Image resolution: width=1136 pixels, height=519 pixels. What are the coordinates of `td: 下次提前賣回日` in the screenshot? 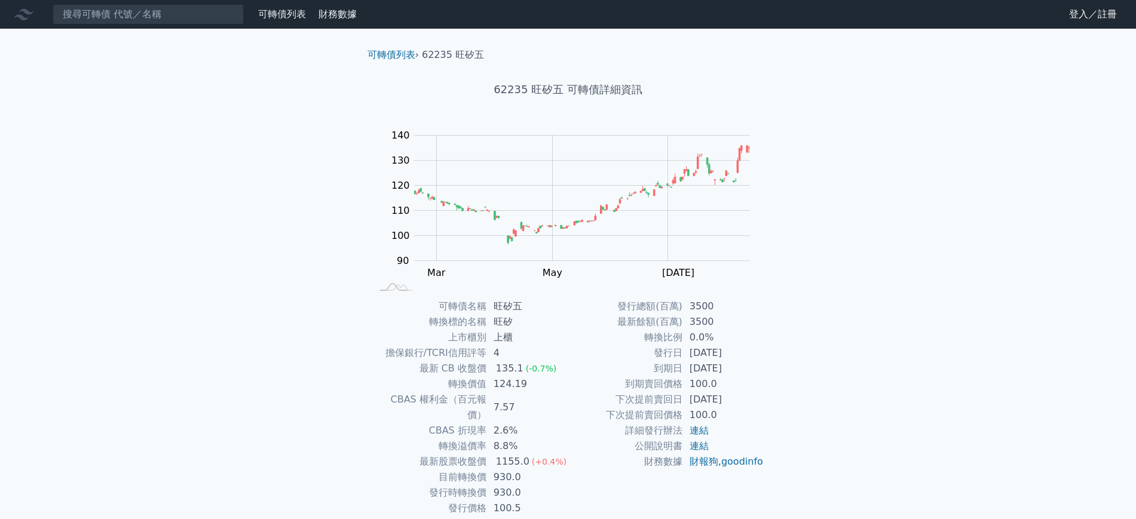 It's located at (625, 400).